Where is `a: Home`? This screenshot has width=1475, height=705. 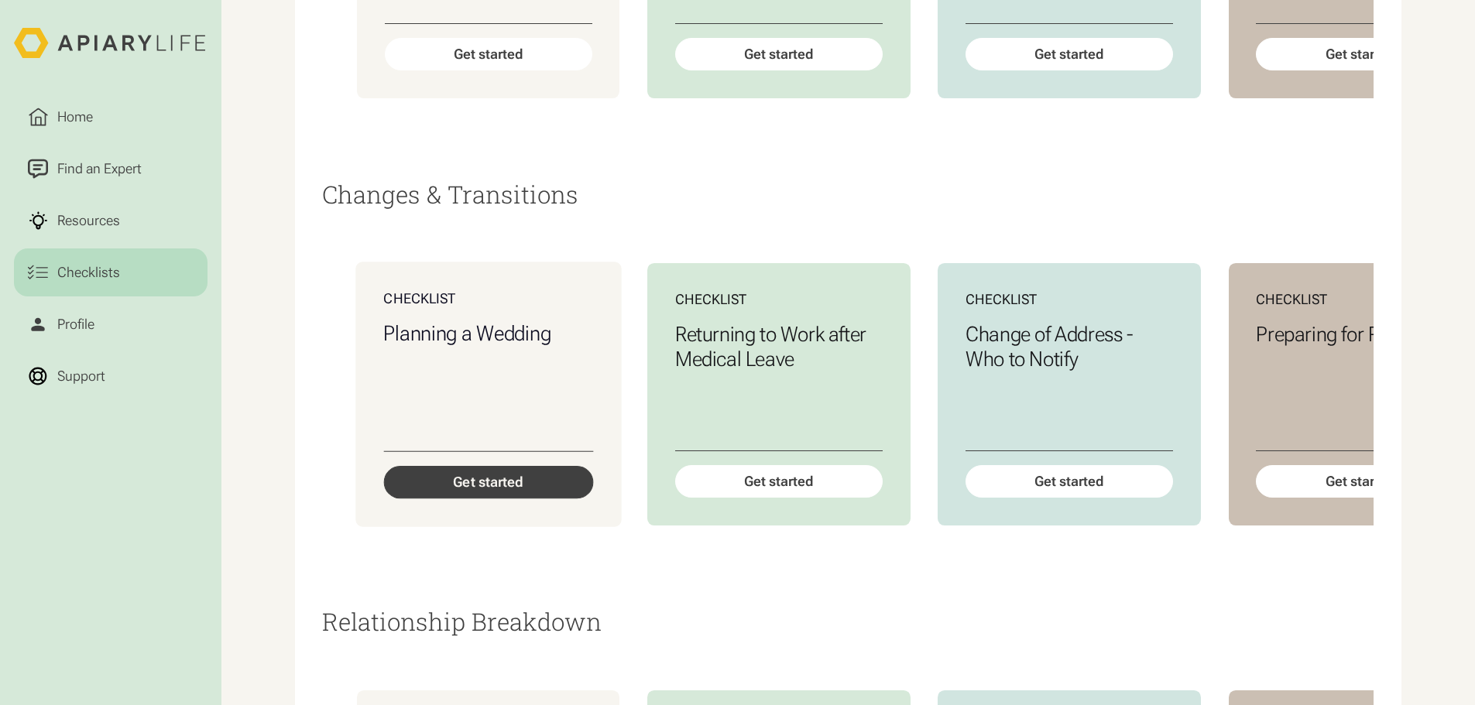
a: Home is located at coordinates (111, 117).